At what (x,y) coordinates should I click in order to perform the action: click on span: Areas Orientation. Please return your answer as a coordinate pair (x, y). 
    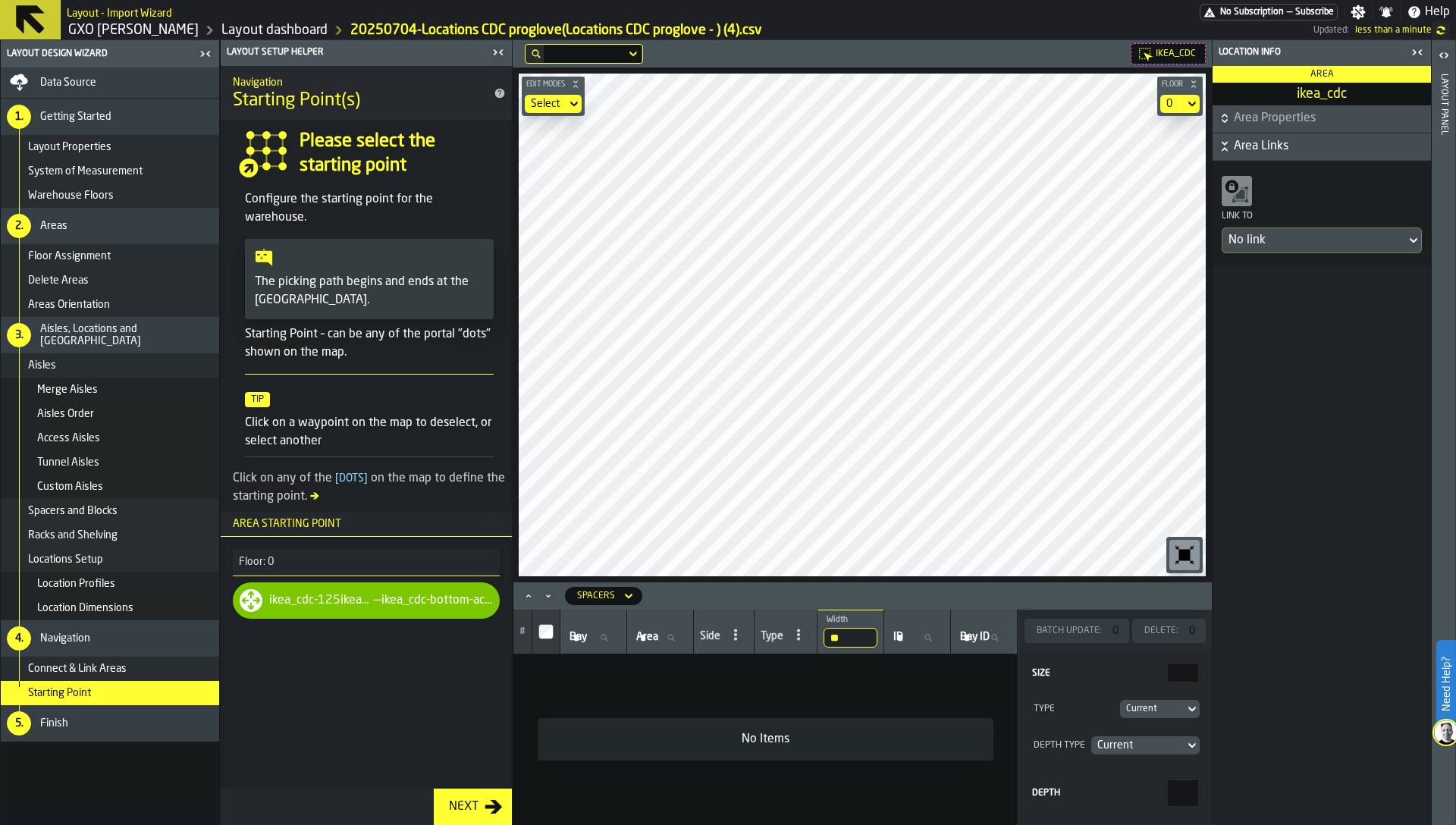
    Looking at the image, I should click on (69, 305).